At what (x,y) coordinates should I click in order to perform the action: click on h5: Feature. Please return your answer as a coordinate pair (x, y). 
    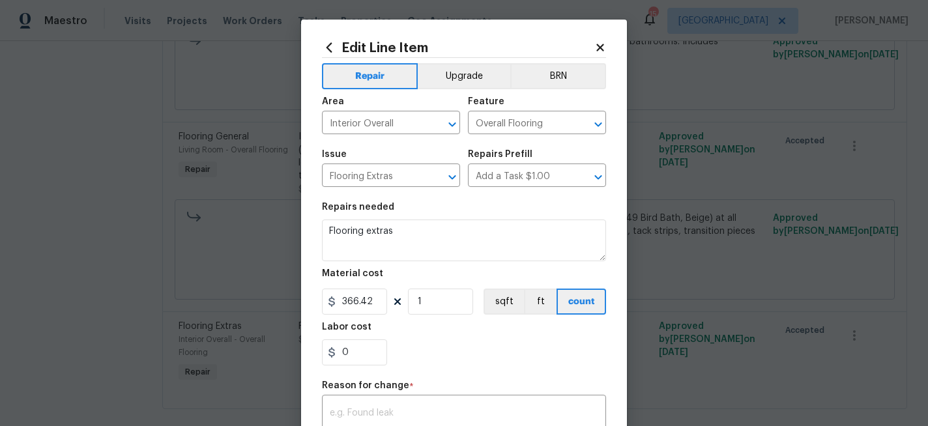
    Looking at the image, I should click on (486, 102).